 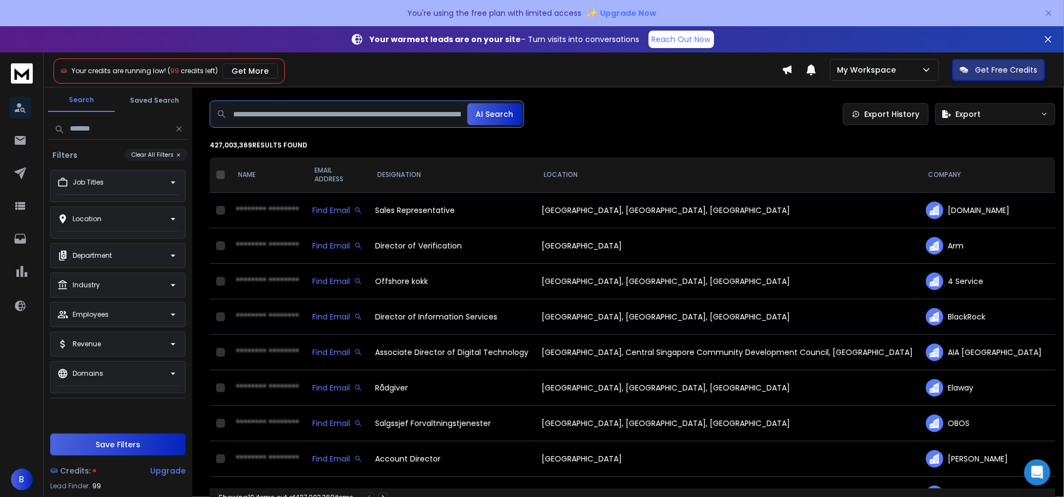 I want to click on td: Salgssjef Forvaltningstjenester, so click(x=452, y=423).